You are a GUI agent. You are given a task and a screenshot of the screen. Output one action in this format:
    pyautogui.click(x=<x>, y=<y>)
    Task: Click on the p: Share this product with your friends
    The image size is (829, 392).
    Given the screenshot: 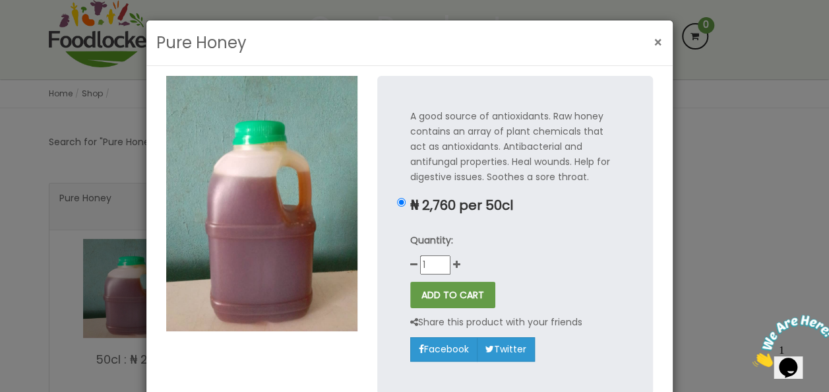 What is the action you would take?
    pyautogui.click(x=496, y=322)
    